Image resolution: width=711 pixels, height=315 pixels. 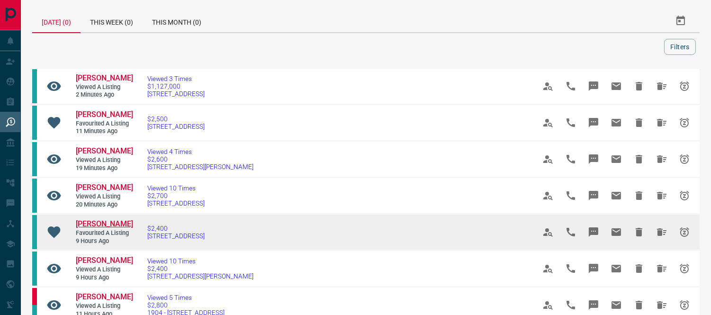 What do you see at coordinates (104, 168) in the screenshot?
I see `span: 19 minutes ago` at bounding box center [104, 168].